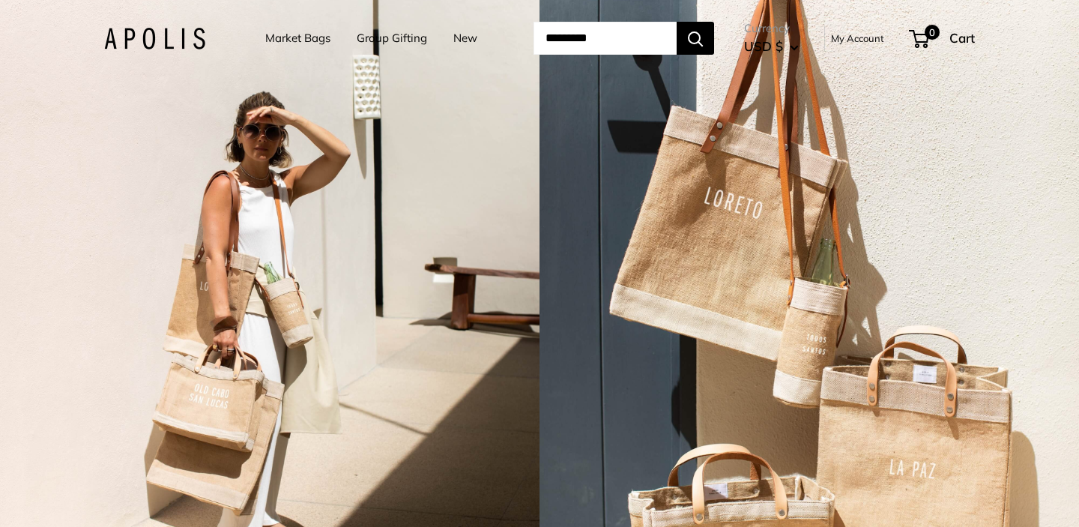 Image resolution: width=1079 pixels, height=527 pixels. I want to click on span: 0, so click(933, 32).